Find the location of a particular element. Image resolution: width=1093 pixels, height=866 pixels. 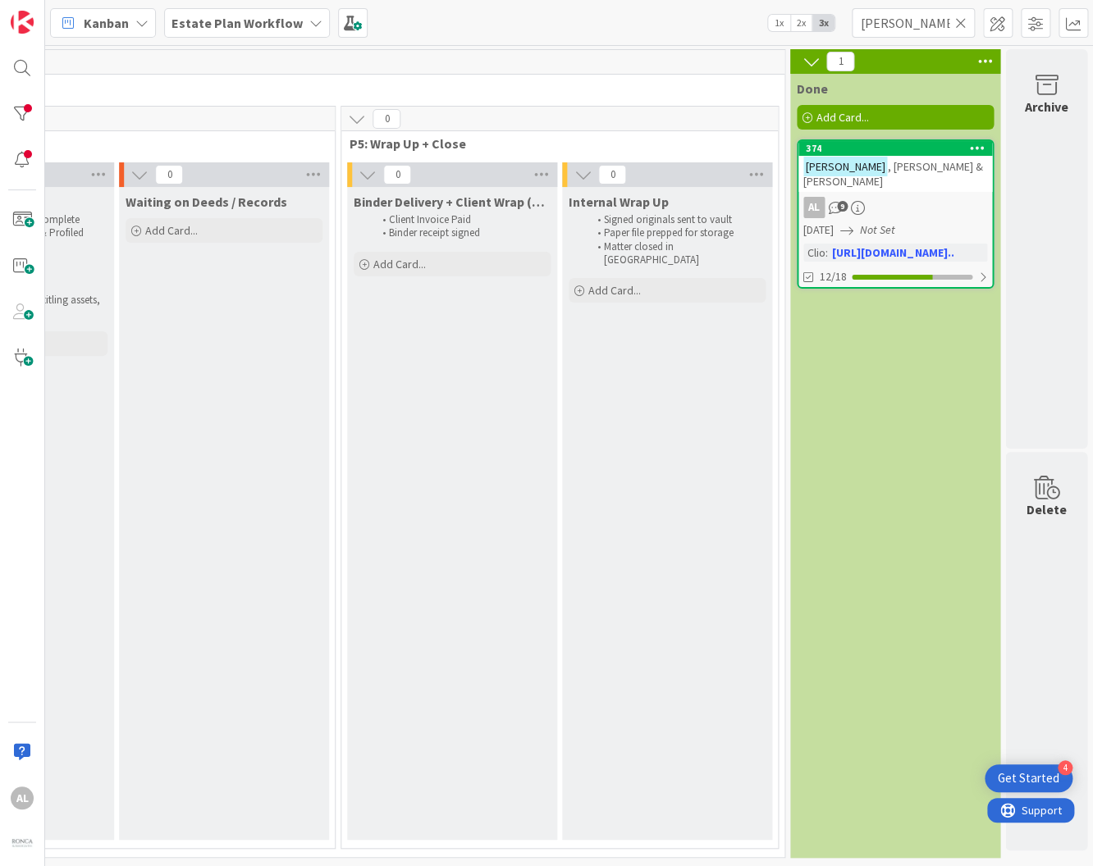

i: Not Set is located at coordinates (877, 230).